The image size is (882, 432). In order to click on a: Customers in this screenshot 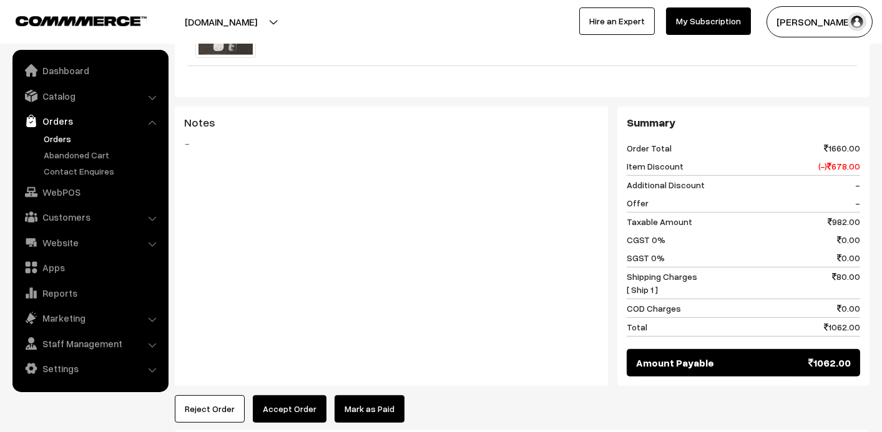, I will do `click(90, 217)`.